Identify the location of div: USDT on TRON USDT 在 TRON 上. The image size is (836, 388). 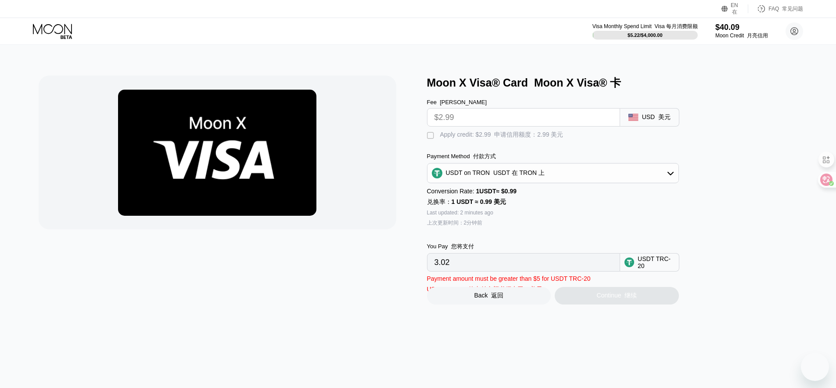
(553, 173).